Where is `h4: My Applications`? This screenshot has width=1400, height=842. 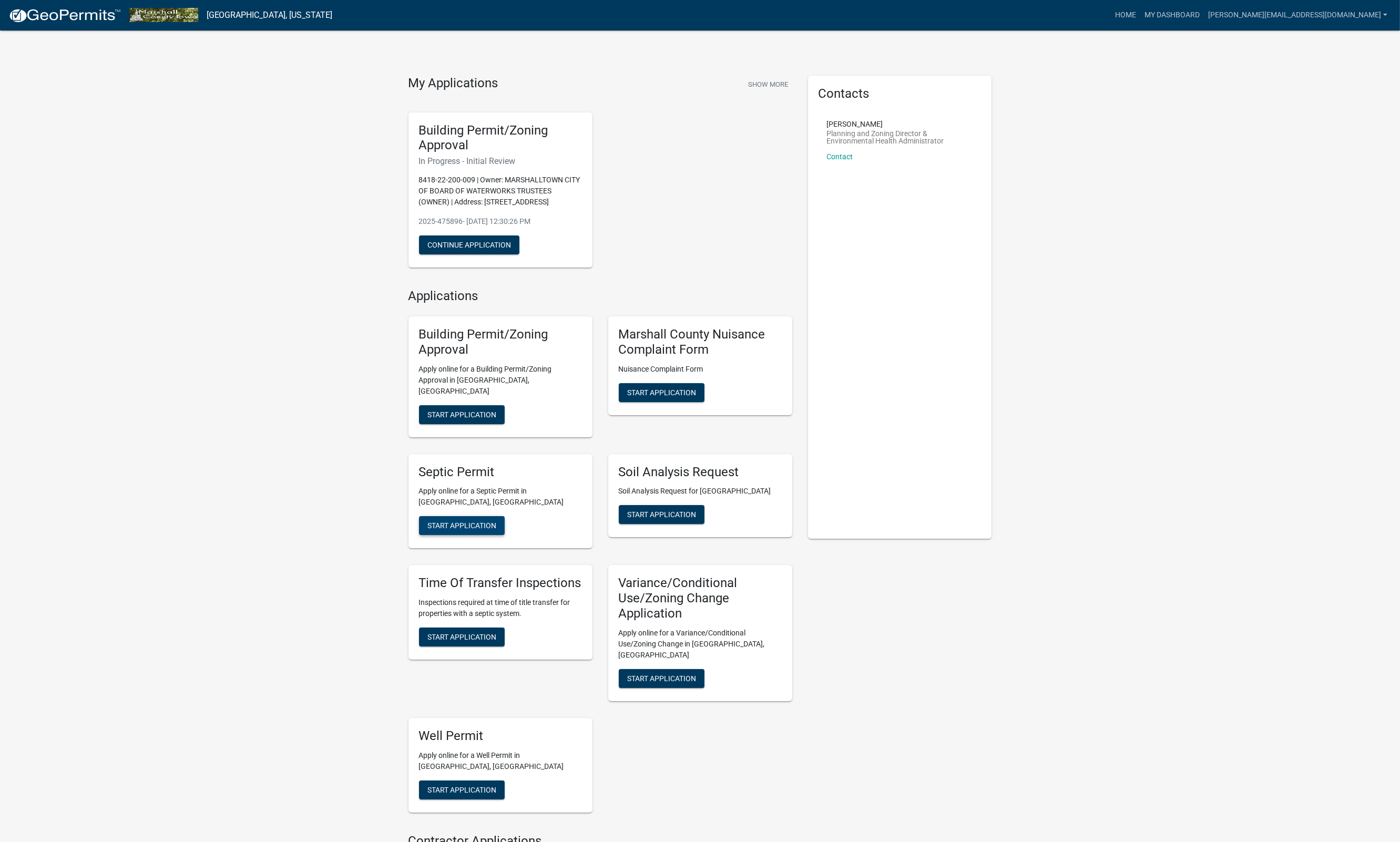 h4: My Applications is located at coordinates (454, 83).